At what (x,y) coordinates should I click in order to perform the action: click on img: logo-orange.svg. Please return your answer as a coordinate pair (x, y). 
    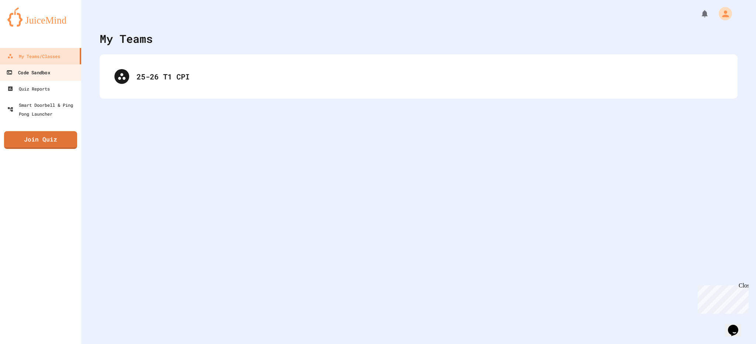
    Looking at the image, I should click on (41, 17).